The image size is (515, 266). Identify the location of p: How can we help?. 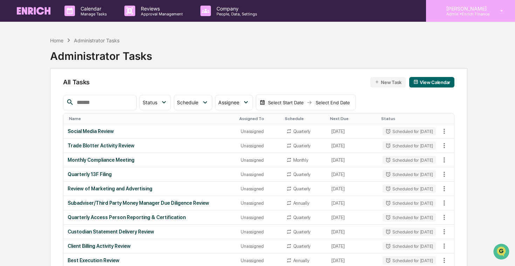
(67, 20).